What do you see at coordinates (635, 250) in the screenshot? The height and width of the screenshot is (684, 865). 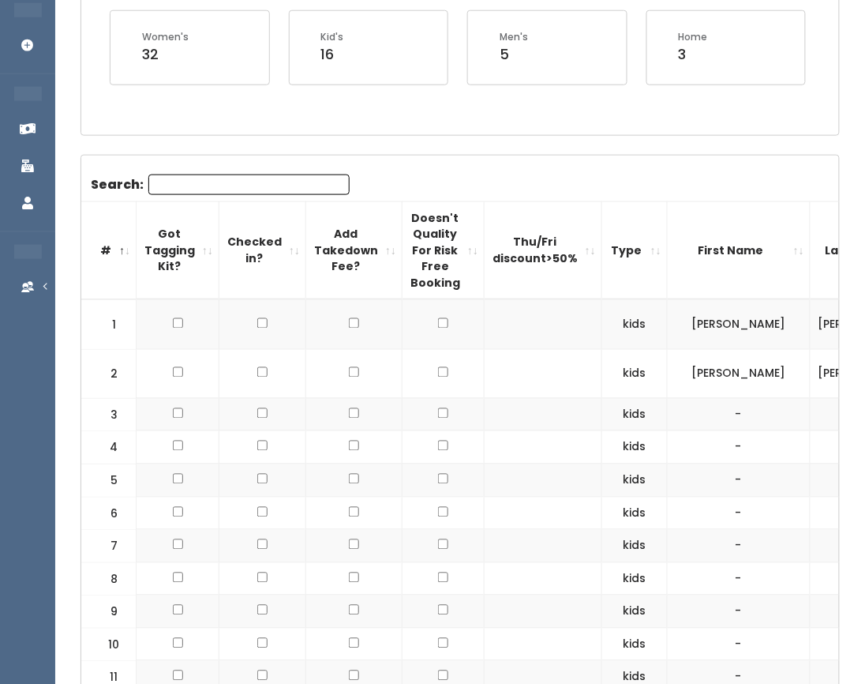 I see `th: Type: activate to sort column ascending` at bounding box center [635, 250].